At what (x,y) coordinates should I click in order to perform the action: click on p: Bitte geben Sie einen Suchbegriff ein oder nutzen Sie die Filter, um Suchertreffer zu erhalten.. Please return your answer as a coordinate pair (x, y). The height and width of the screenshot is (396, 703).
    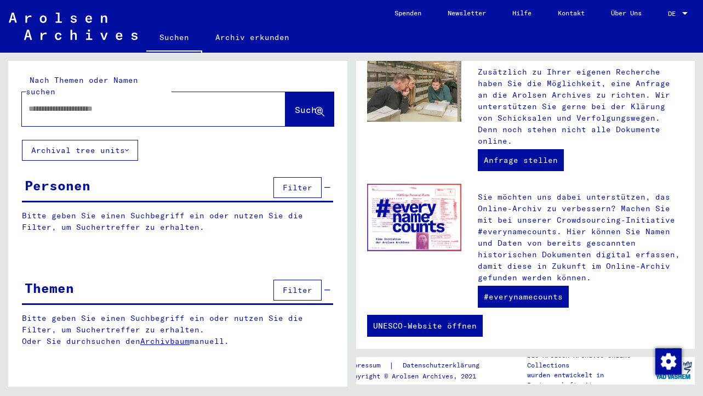
    Looking at the image, I should click on (178, 222).